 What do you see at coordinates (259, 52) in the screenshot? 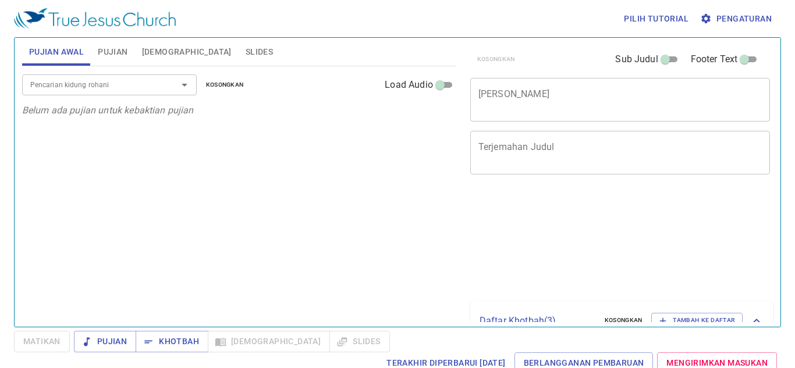
I see `span: Slides` at bounding box center [259, 52].